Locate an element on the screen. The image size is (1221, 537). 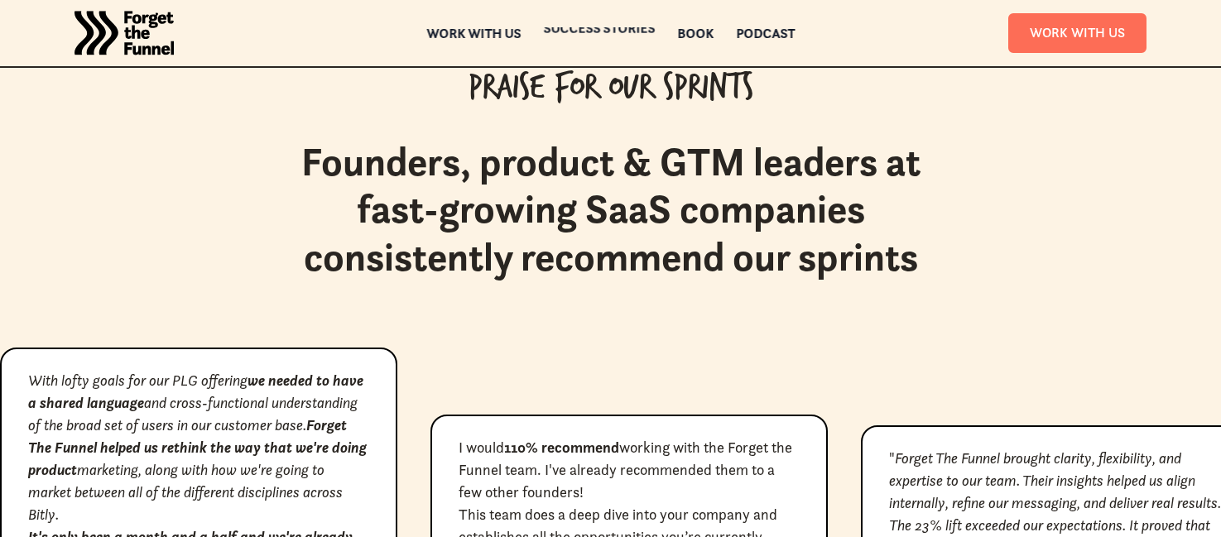
div: Podcast is located at coordinates (765, 33).